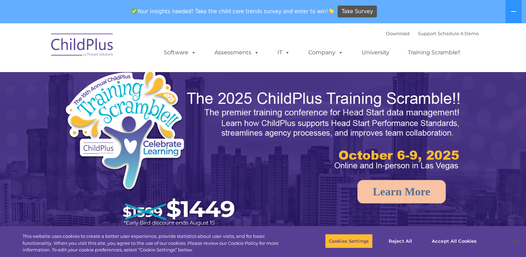 The height and width of the screenshot is (257, 526). What do you see at coordinates (237, 53) in the screenshot?
I see `a: Assessments` at bounding box center [237, 53].